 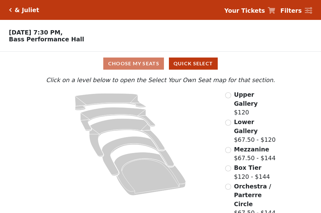 What do you see at coordinates (248, 168) in the screenshot?
I see `span: Box Tier` at bounding box center [248, 168].